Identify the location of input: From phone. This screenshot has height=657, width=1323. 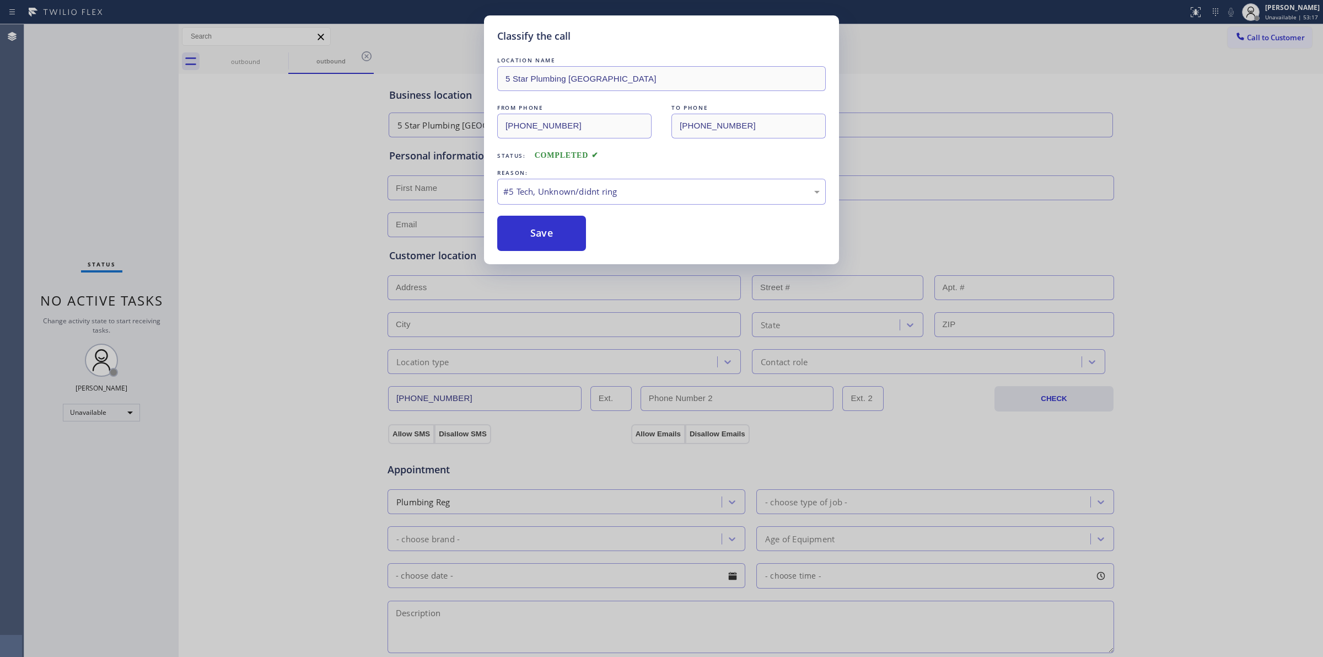
(575, 126).